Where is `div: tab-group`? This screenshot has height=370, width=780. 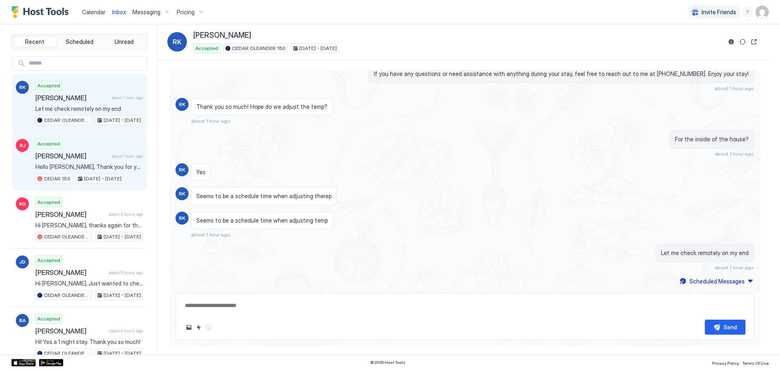 div: tab-group is located at coordinates (79, 42).